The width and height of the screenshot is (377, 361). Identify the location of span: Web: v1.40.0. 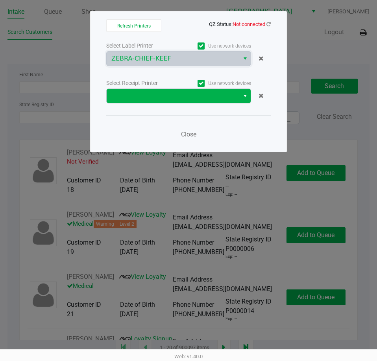
(188, 356).